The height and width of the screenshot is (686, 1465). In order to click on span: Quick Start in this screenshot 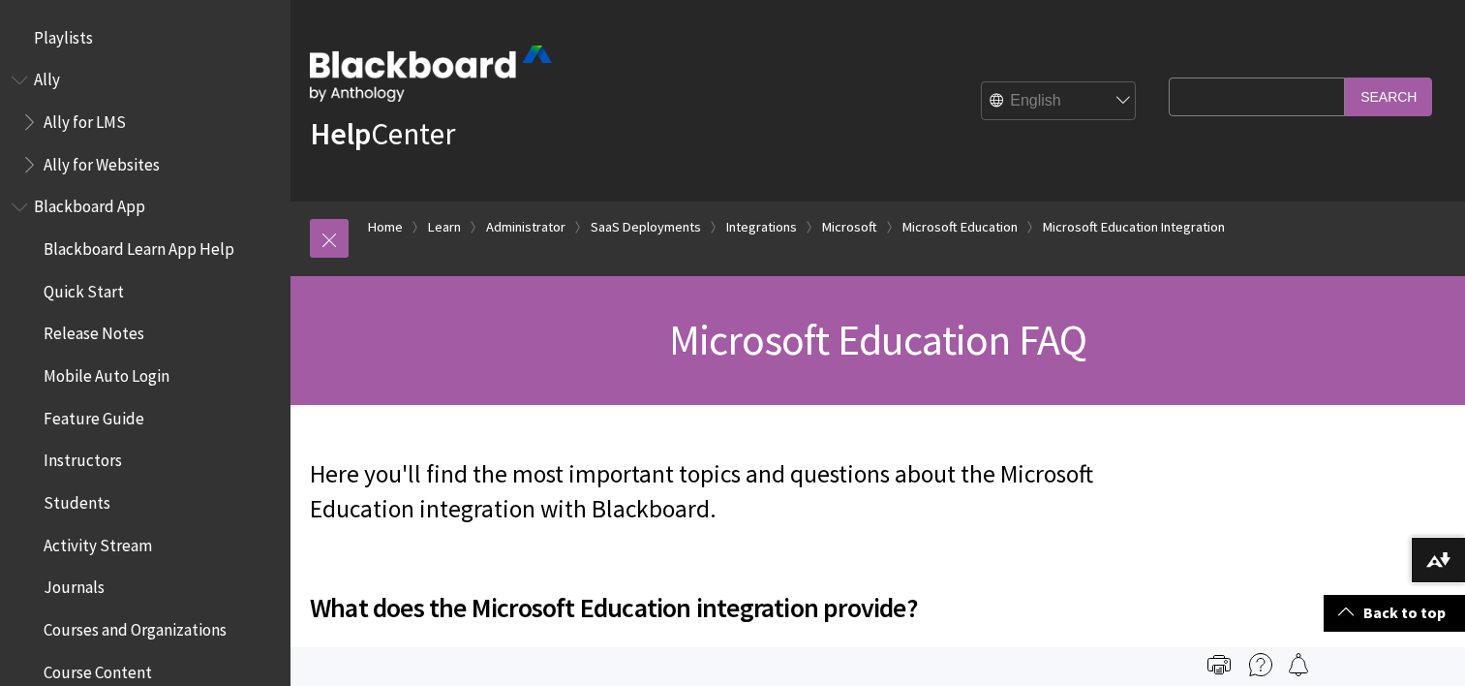, I will do `click(83, 288)`.